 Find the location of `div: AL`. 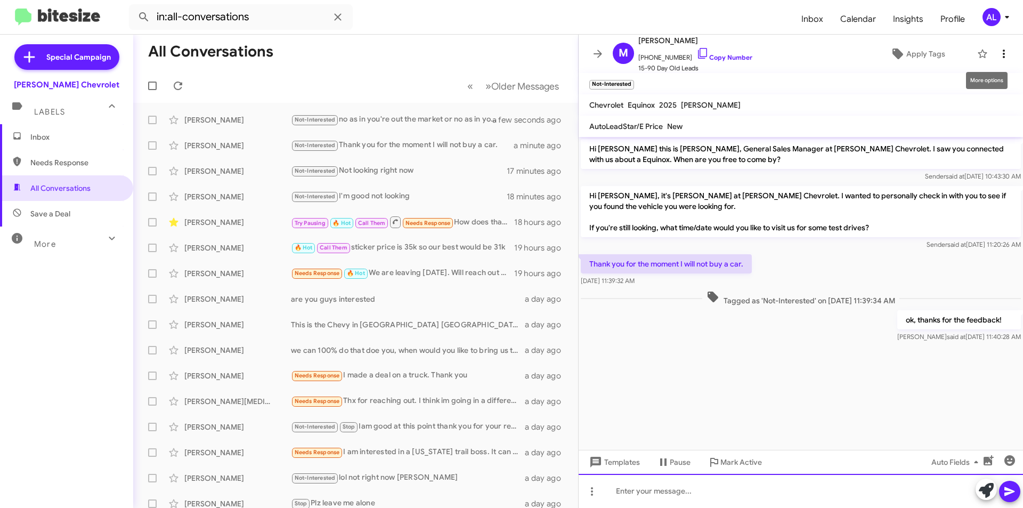

div: AL is located at coordinates (992, 17).